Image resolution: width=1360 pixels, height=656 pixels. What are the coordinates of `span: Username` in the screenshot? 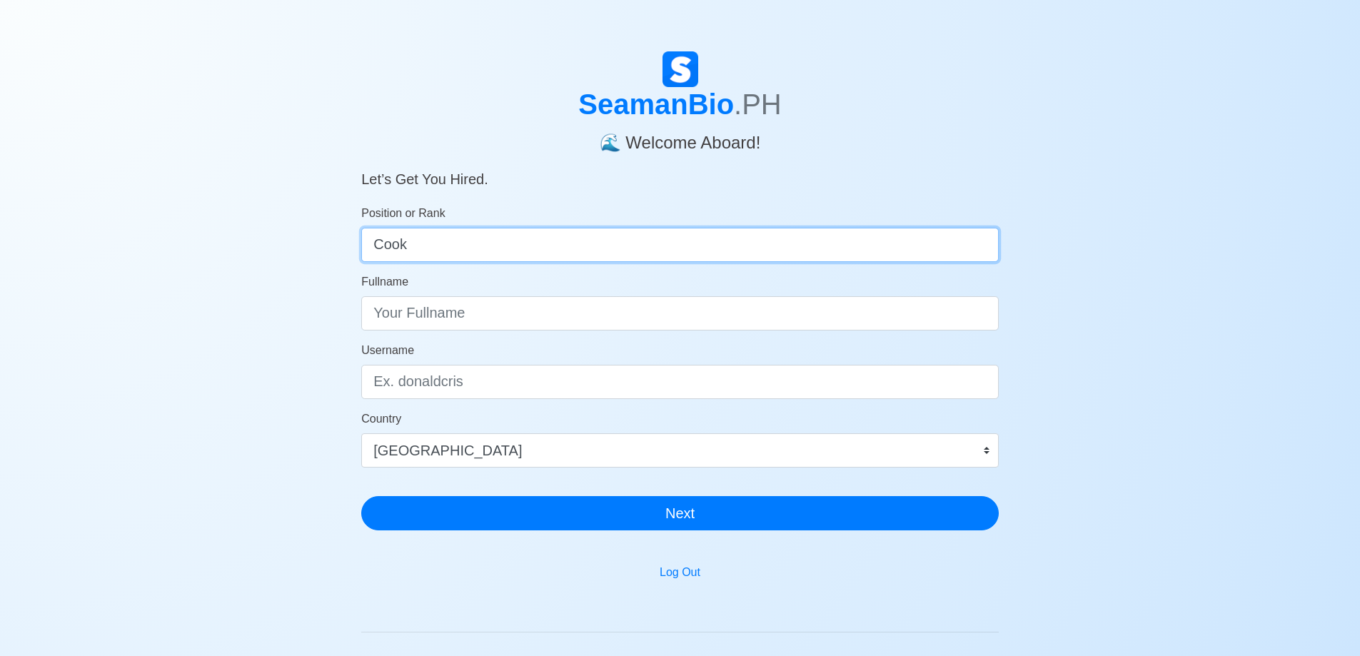 It's located at (388, 350).